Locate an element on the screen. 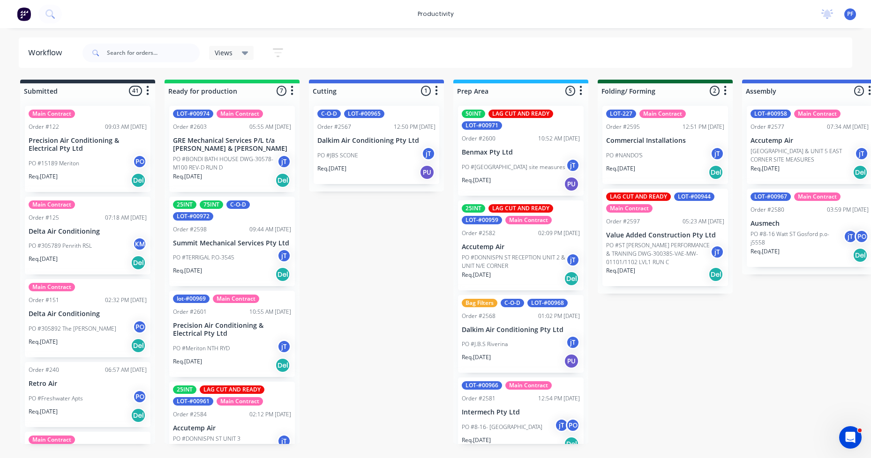 The image size is (871, 458). div: LOT-#00965 is located at coordinates (364, 114).